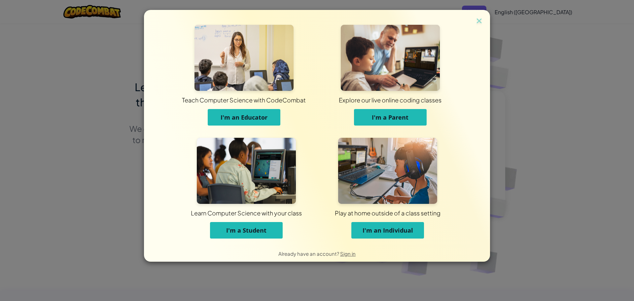  What do you see at coordinates (390, 58) in the screenshot?
I see `img: For Parents` at bounding box center [390, 58].